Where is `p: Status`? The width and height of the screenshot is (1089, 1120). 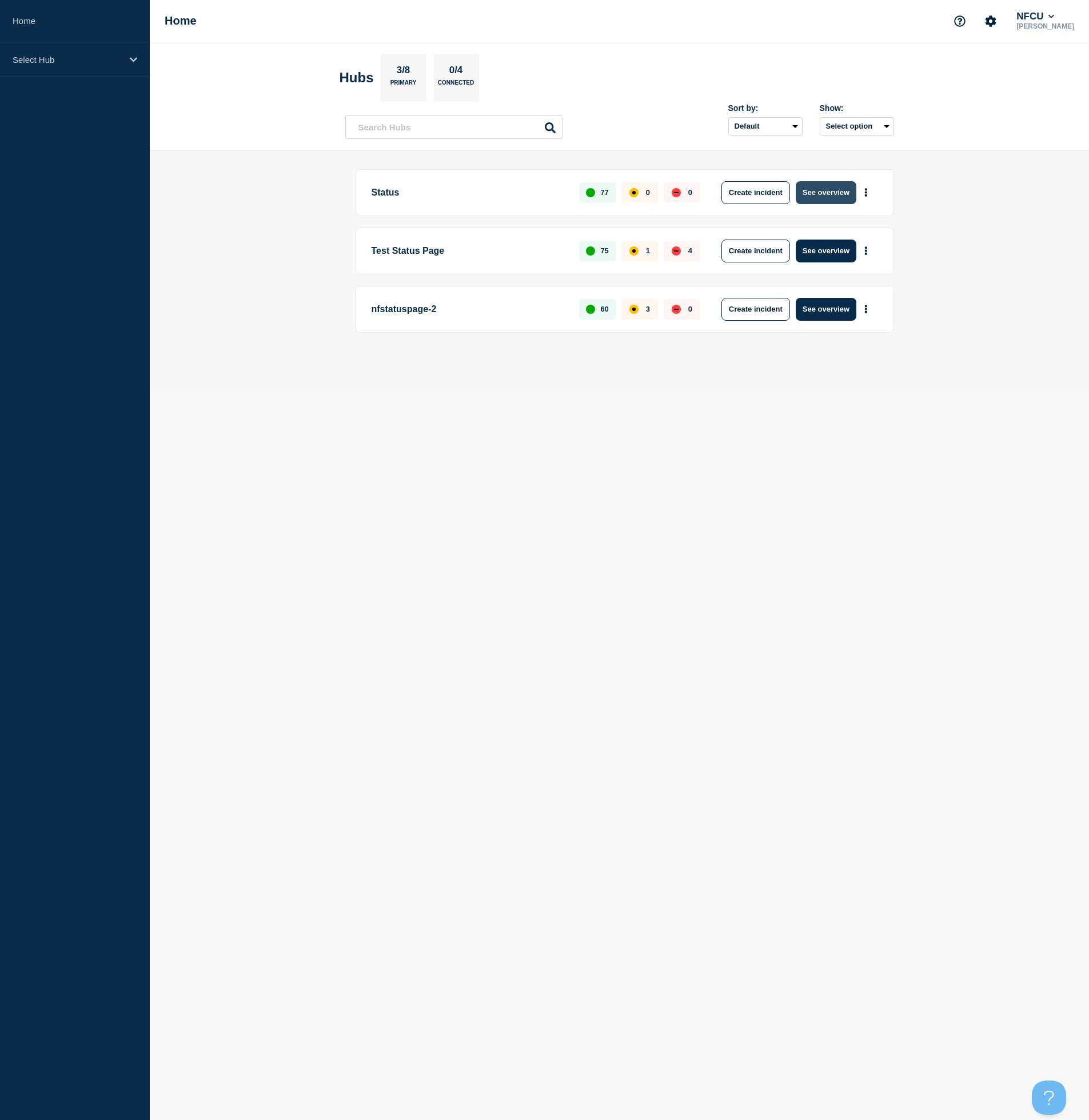 p: Status is located at coordinates (469, 193).